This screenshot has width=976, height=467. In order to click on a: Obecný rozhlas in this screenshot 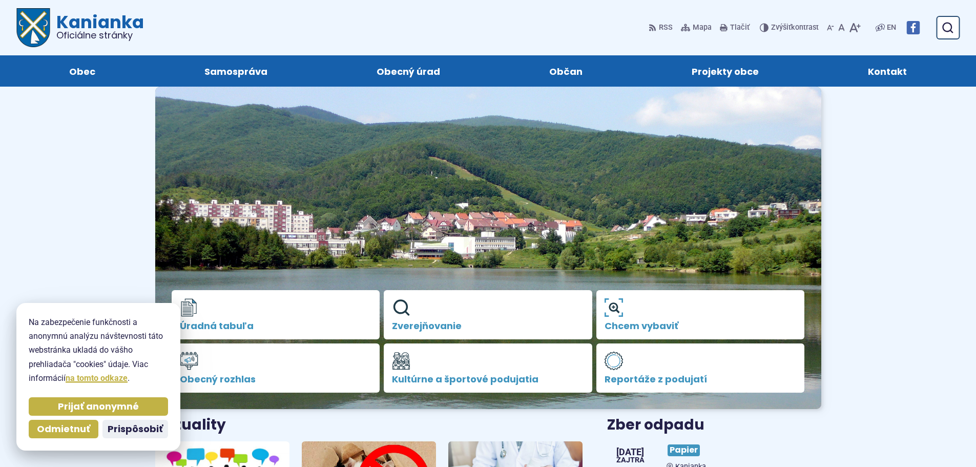, I will do `click(276, 368)`.